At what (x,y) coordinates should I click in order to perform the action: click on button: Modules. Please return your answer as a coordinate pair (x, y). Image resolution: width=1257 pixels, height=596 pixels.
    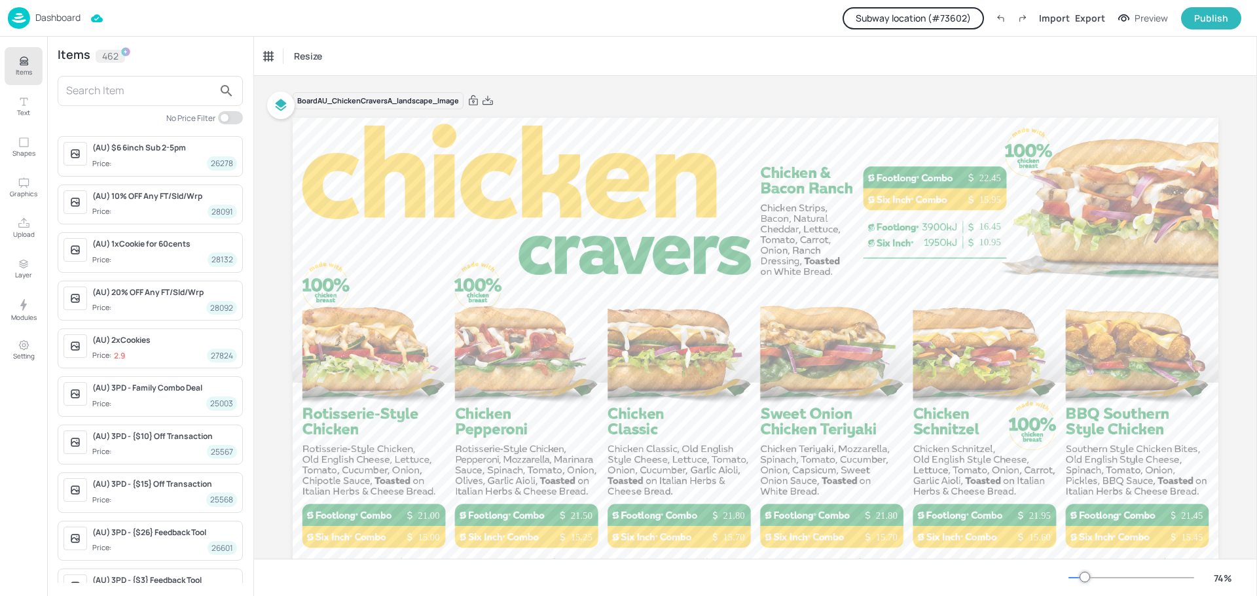
    Looking at the image, I should click on (24, 310).